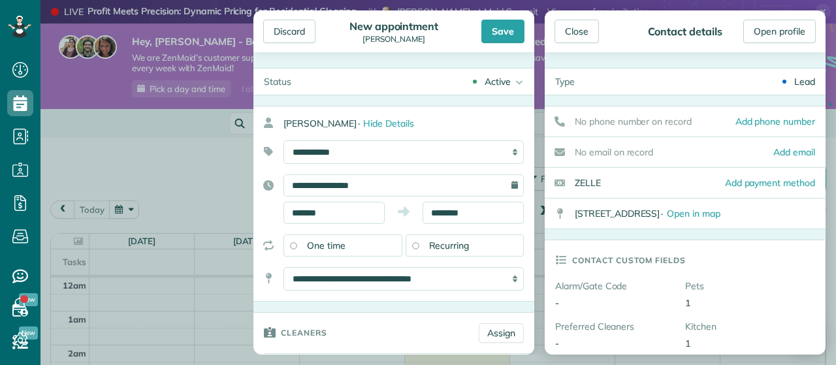 The height and width of the screenshot is (365, 836). I want to click on input: One time, so click(293, 246).